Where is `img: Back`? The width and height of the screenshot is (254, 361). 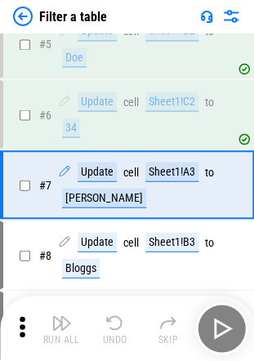 img: Back is located at coordinates (23, 16).